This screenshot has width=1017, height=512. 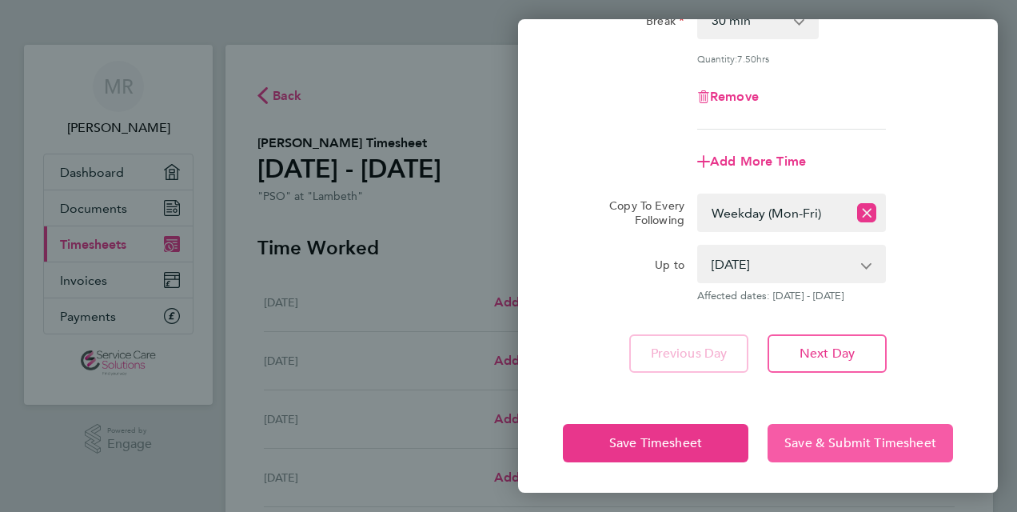 I want to click on label: Break, so click(x=665, y=23).